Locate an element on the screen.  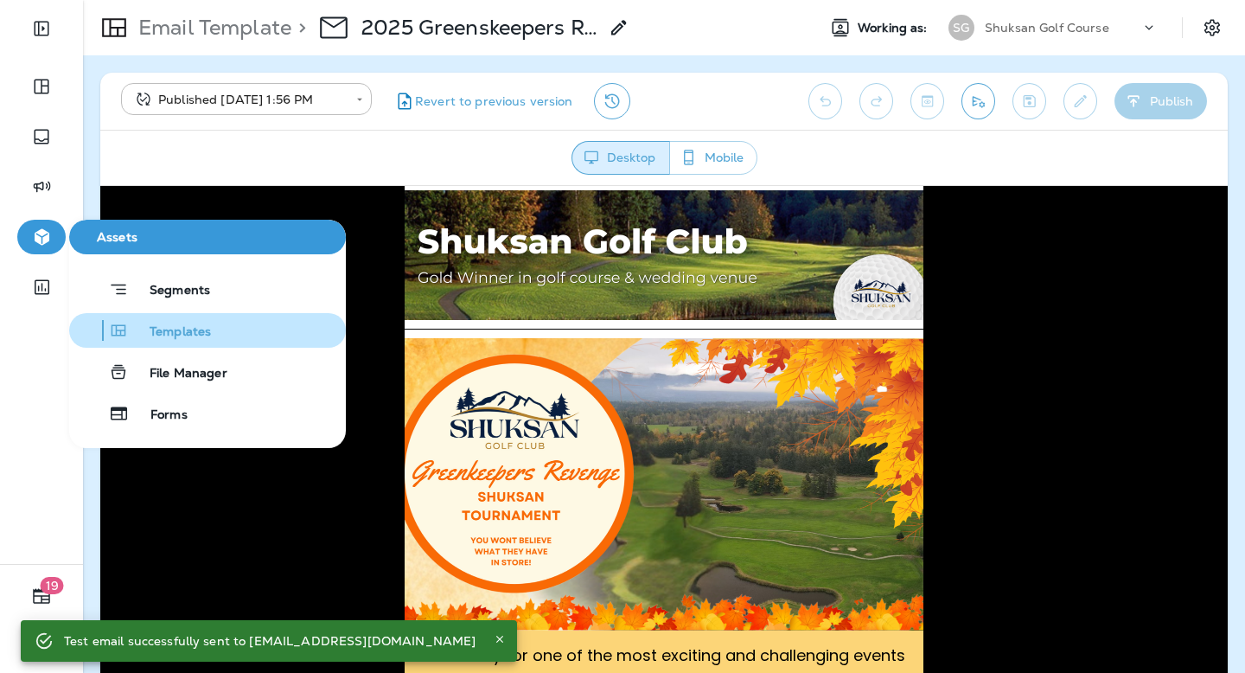
span: Templates is located at coordinates (169, 332).